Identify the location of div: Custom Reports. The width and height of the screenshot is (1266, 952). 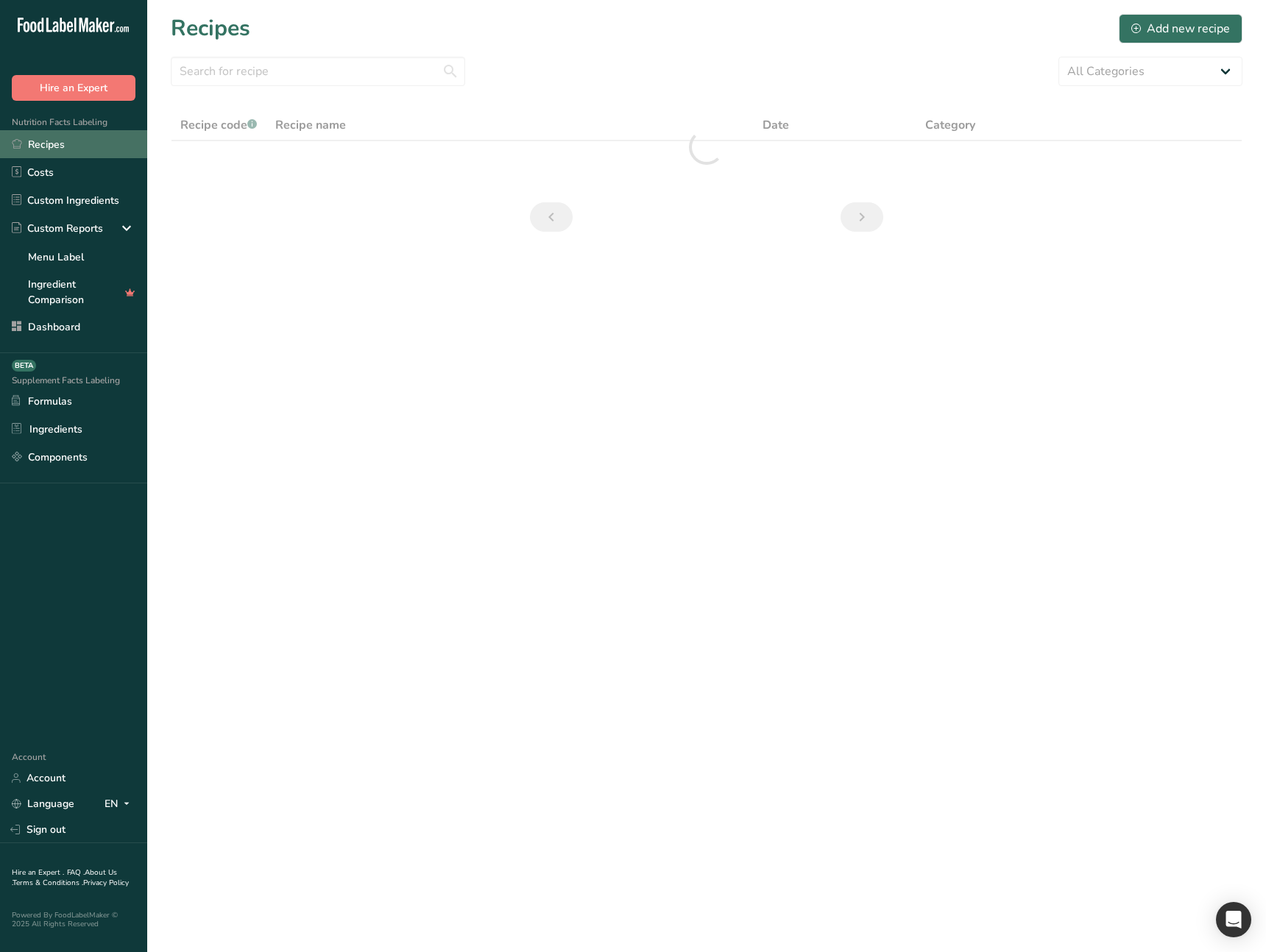
(58, 228).